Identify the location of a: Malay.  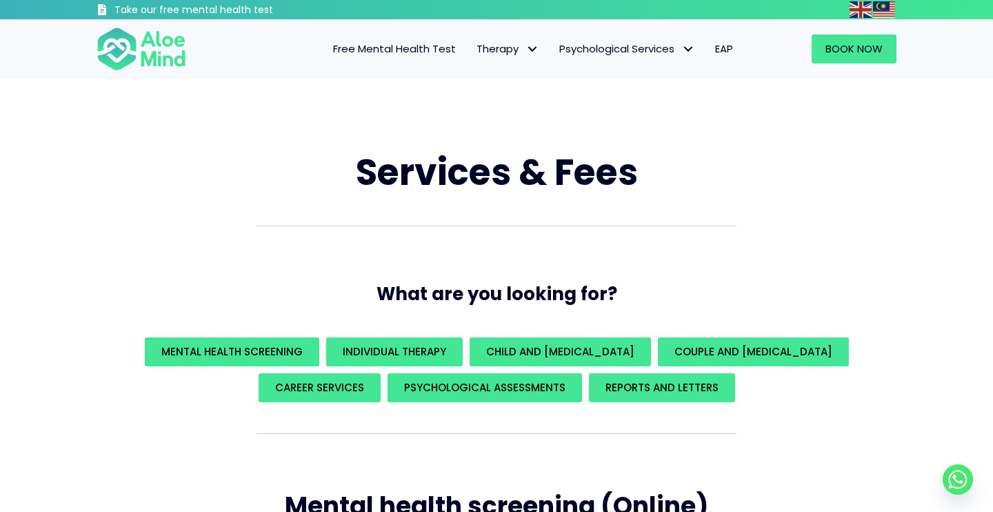
(885, 9).